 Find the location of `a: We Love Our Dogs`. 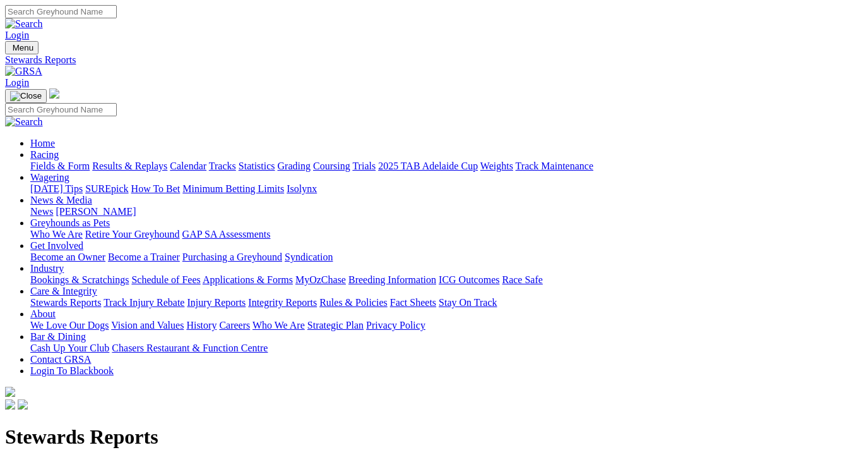

a: We Love Our Dogs is located at coordinates (69, 325).